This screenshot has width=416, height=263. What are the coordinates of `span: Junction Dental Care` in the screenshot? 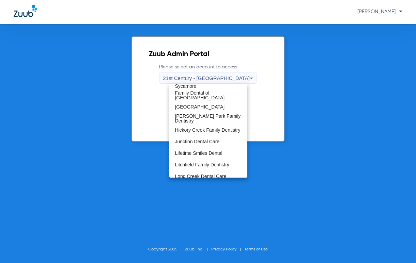 It's located at (197, 142).